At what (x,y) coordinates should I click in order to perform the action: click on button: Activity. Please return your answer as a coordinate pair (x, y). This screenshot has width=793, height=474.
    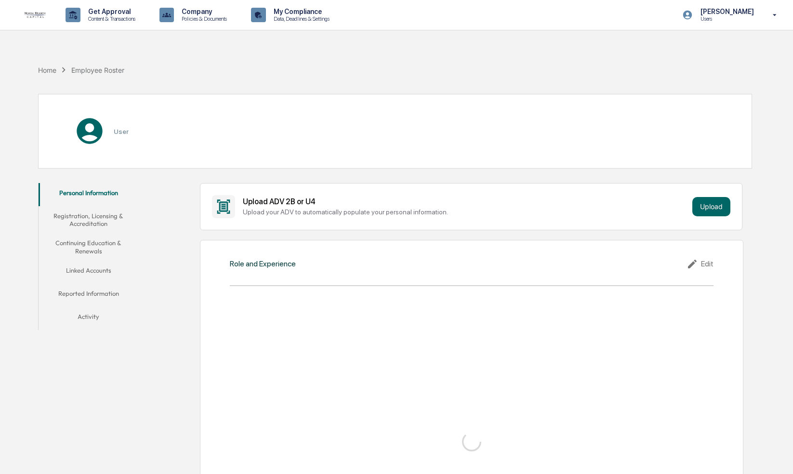
    Looking at the image, I should click on (88, 318).